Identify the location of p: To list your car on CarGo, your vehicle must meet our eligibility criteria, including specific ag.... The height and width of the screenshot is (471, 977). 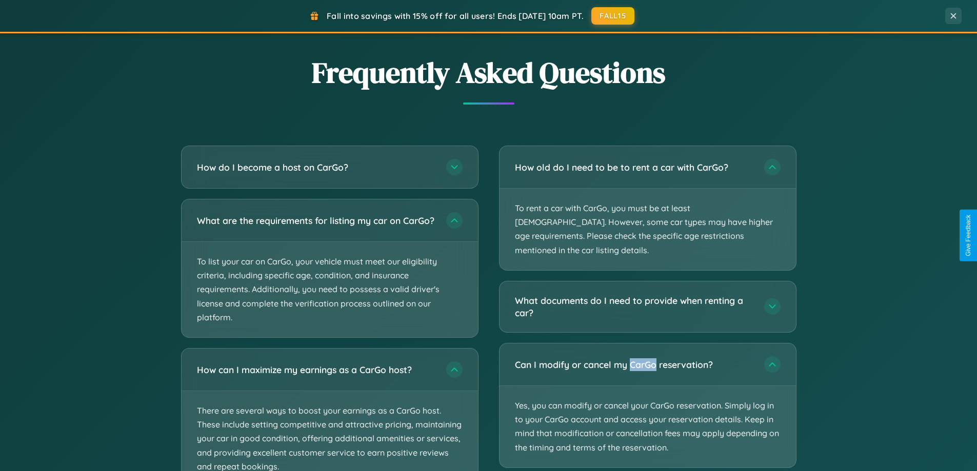
(330, 290).